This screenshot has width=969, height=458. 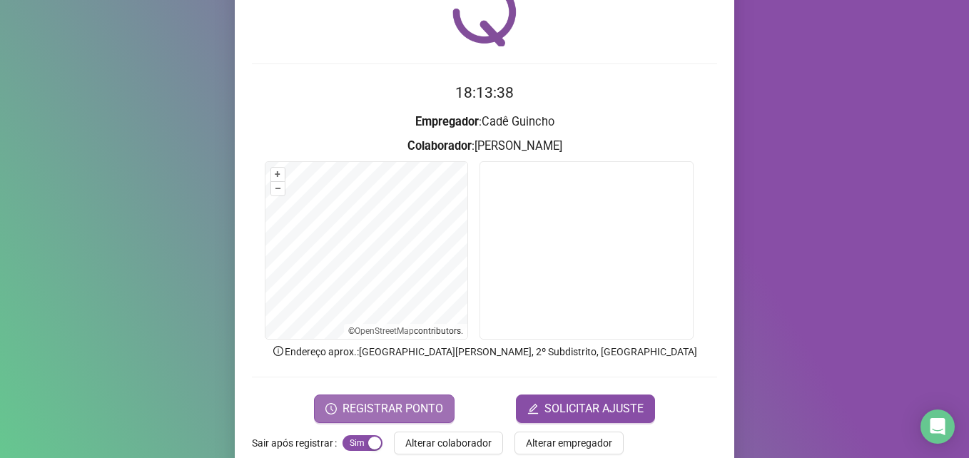 I want to click on button: editSOLICITAR AJUSTE, so click(x=585, y=409).